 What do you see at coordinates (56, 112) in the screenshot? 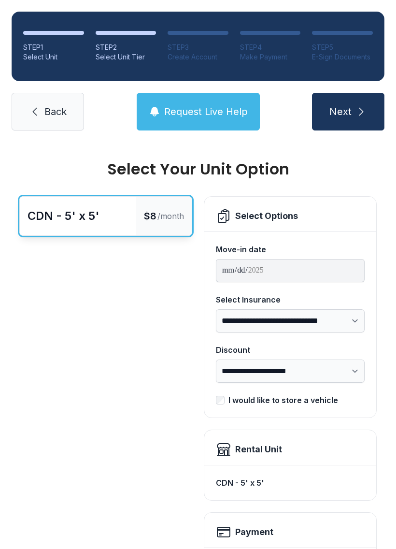
I see `span: Back` at bounding box center [56, 112].